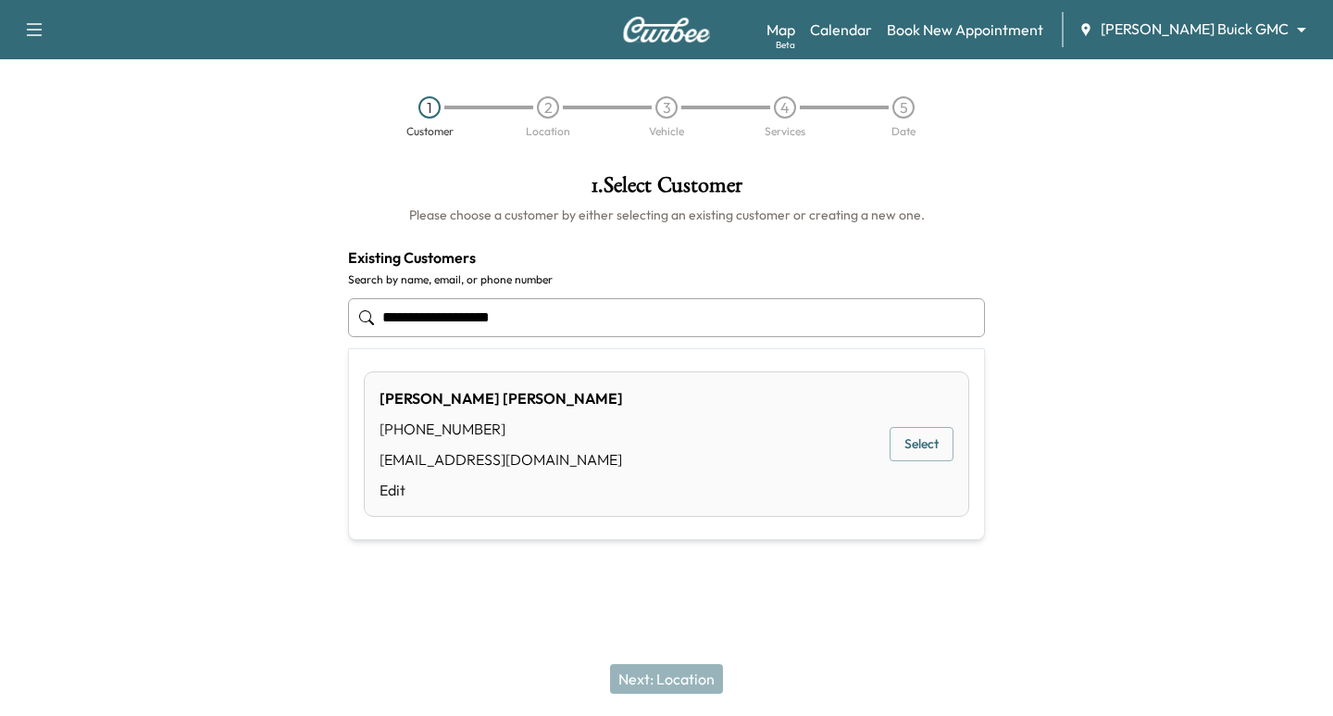  I want to click on div: 4, so click(785, 107).